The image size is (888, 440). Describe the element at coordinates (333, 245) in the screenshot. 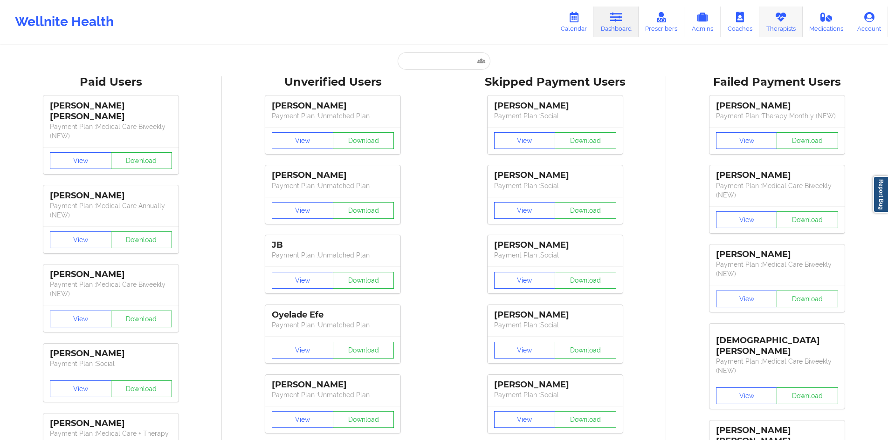

I see `div: JB` at that location.